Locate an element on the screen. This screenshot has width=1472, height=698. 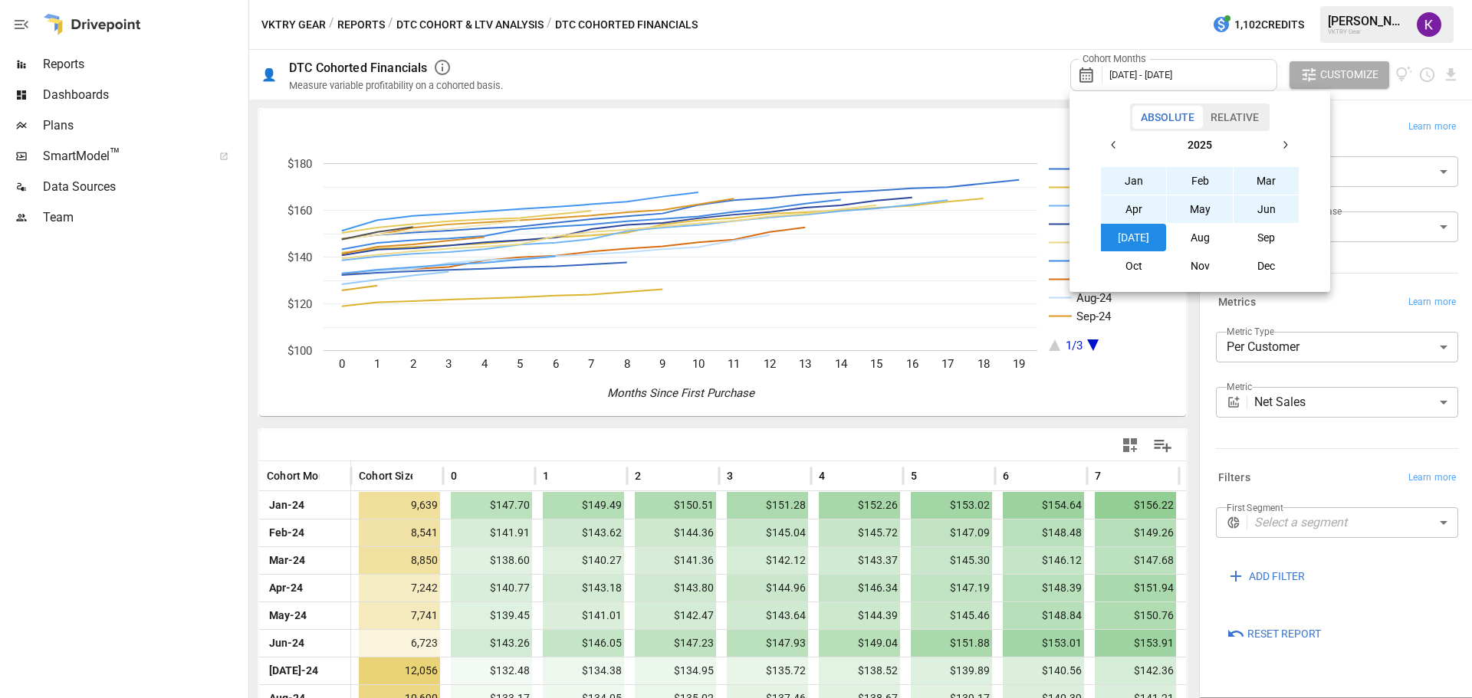
button: Nov is located at coordinates (1200, 266).